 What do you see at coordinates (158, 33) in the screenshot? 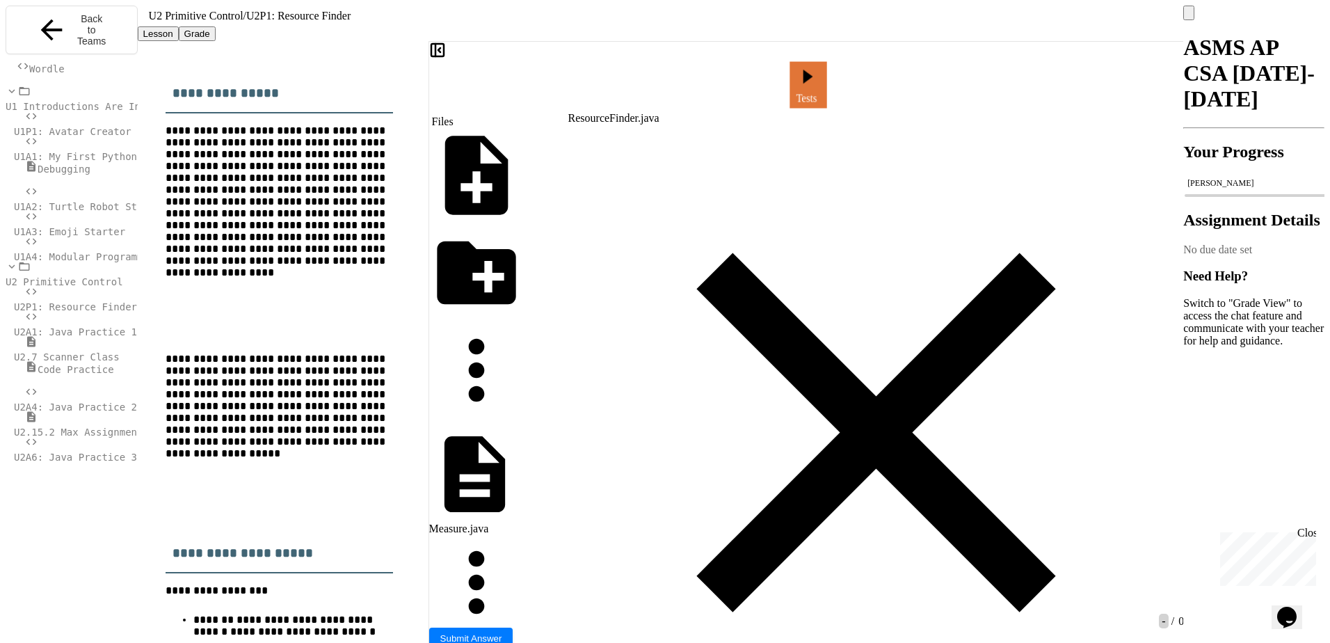
I see `button: Lesson` at bounding box center [158, 33].